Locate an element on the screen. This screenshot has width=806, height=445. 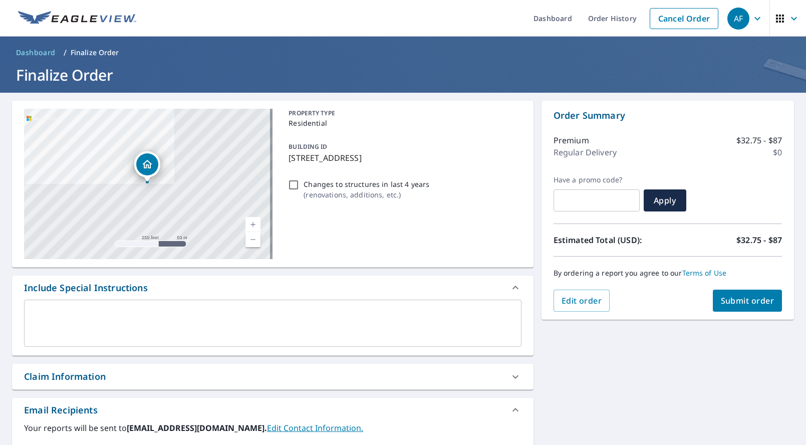
button: Edit order is located at coordinates (582, 301).